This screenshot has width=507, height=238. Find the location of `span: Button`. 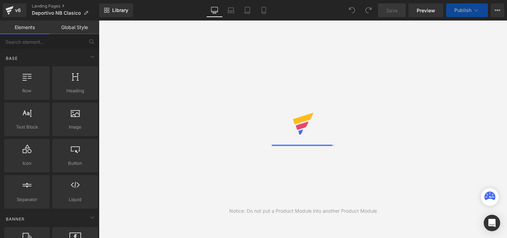

span: Button is located at coordinates (75, 163).